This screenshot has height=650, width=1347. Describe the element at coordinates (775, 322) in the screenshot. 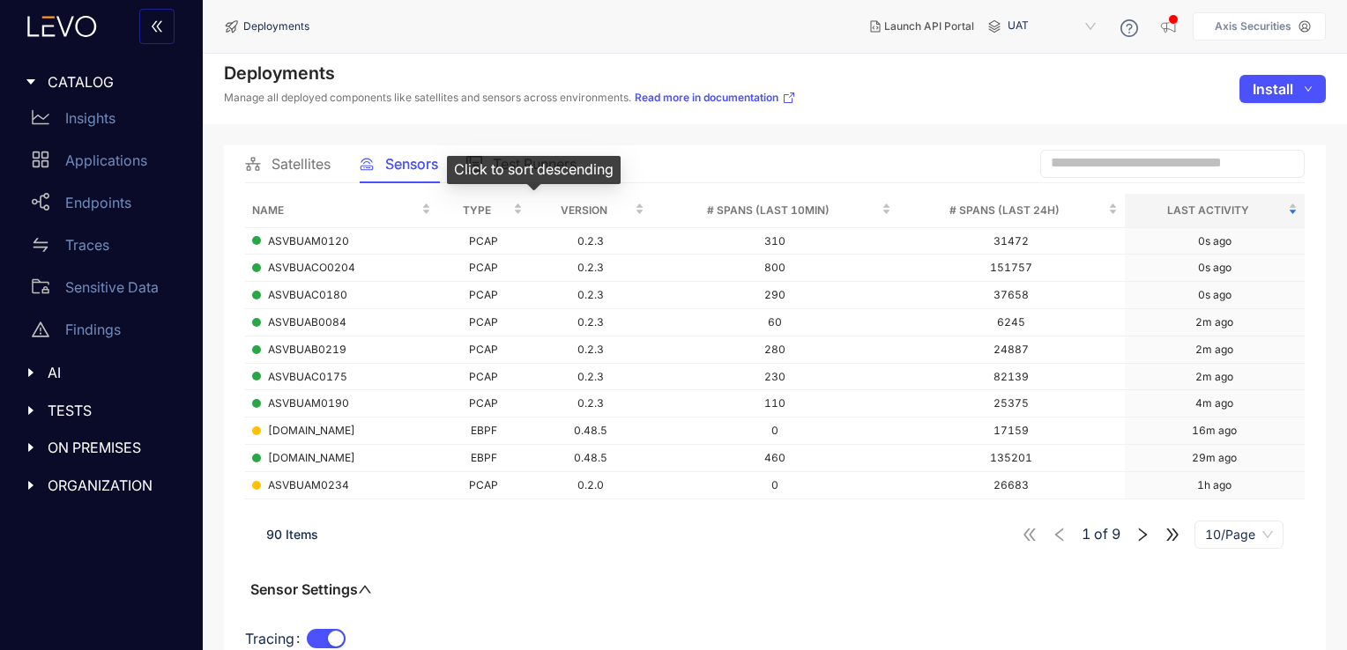

I see `span: 60` at that location.